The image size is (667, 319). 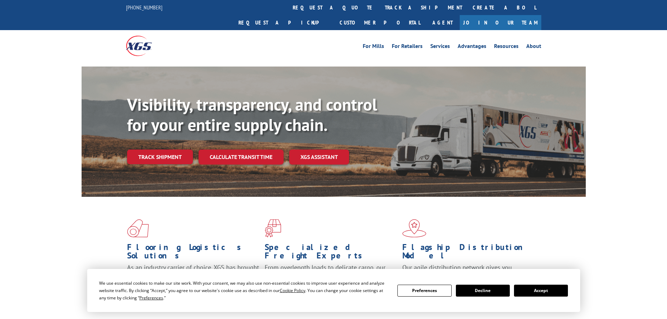 What do you see at coordinates (506, 47) in the screenshot?
I see `a: Resources` at bounding box center [506, 47].